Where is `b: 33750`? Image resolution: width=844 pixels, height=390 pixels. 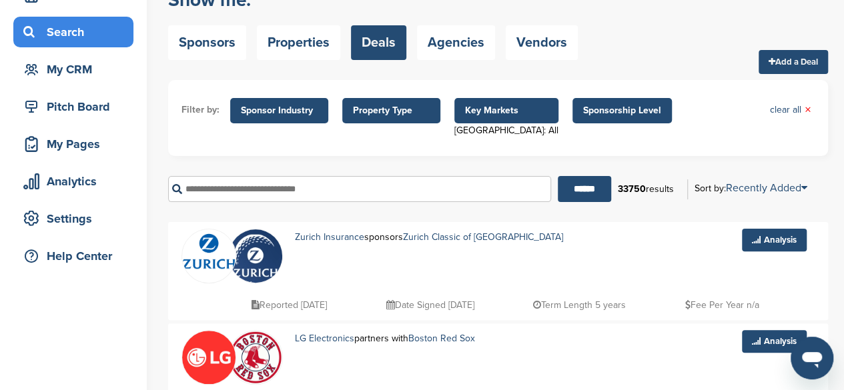 b: 33750 is located at coordinates (632, 189).